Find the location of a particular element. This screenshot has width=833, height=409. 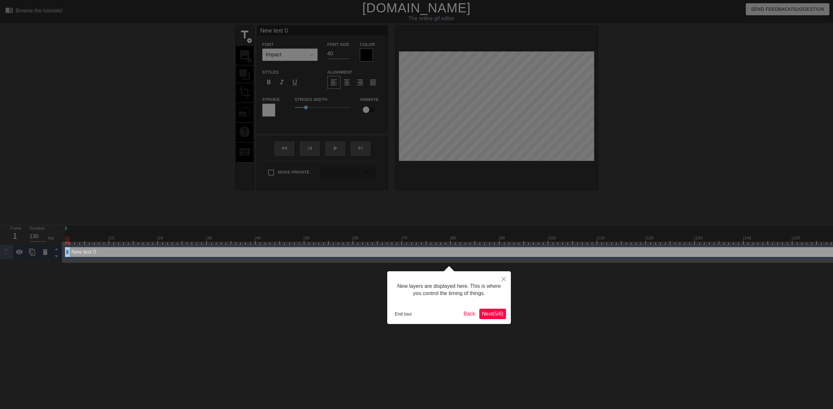

div: New layers are displayed here. This is where you control the timing of things. is located at coordinates (449, 290).